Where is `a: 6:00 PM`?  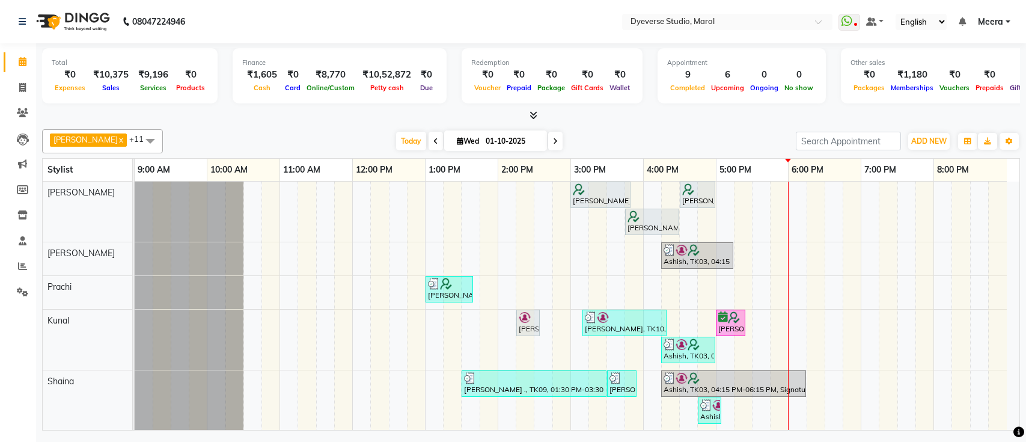
a: 6:00 PM is located at coordinates (807, 170).